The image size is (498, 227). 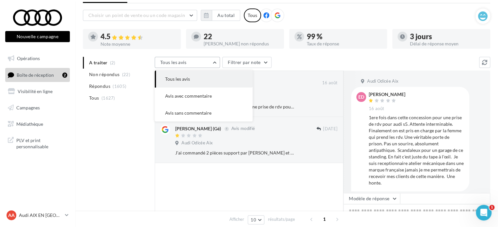 What do you see at coordinates (204, 113) in the screenshot?
I see `button: Avis sans commentaire` at bounding box center [204, 113].